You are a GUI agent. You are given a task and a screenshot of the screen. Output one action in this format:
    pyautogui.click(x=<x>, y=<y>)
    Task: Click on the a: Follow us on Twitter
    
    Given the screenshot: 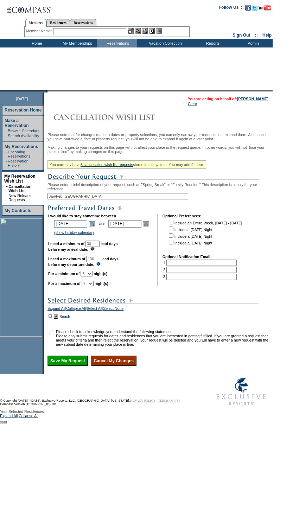 What is the action you would take?
    pyautogui.click(x=255, y=9)
    